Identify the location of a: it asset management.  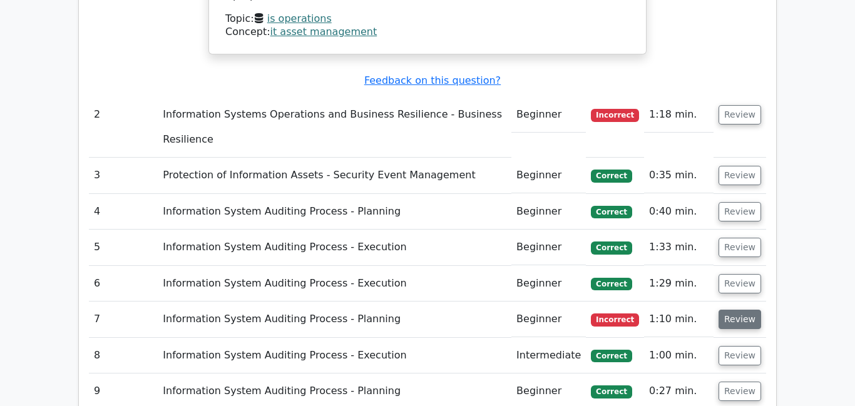
(323, 31).